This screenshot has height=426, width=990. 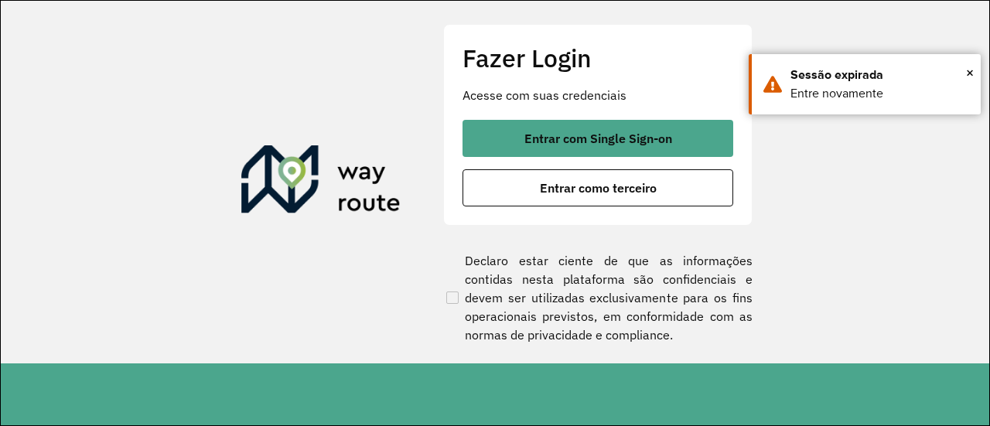 What do you see at coordinates (970, 73) in the screenshot?
I see `button: Close` at bounding box center [970, 73].